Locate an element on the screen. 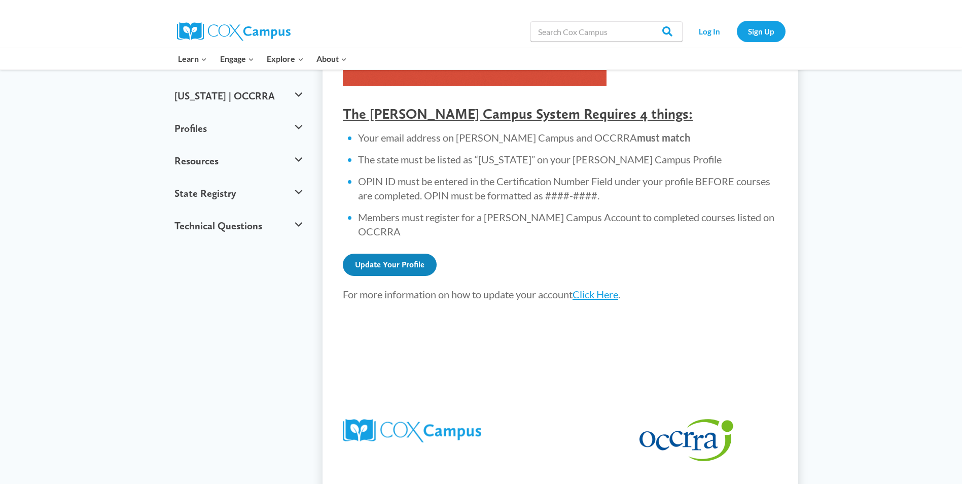  button: State Registry is located at coordinates (238, 193).